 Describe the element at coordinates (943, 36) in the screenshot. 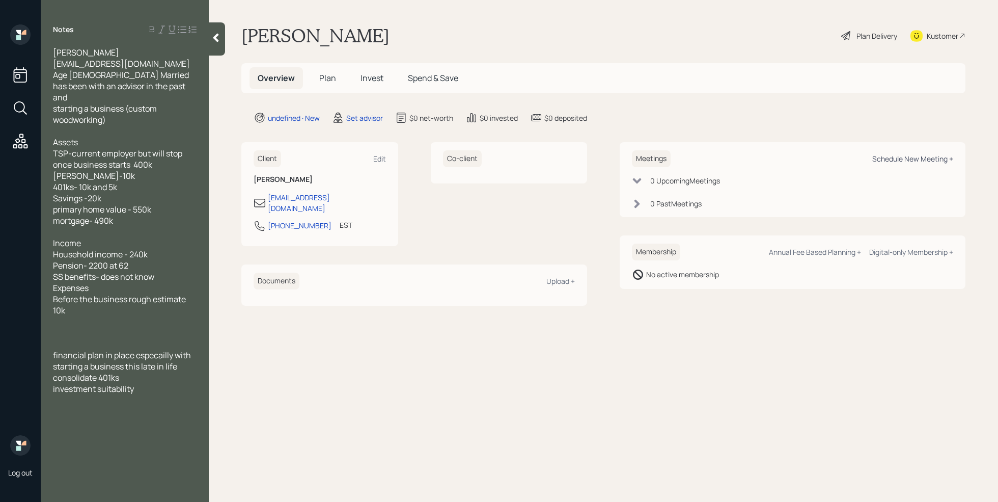

I see `div: Kustomer` at that location.